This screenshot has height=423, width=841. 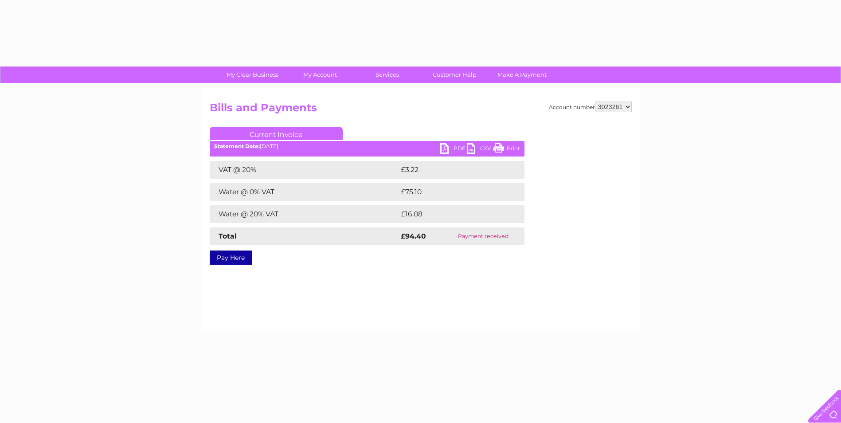 I want to click on a: Make A Payment, so click(x=522, y=74).